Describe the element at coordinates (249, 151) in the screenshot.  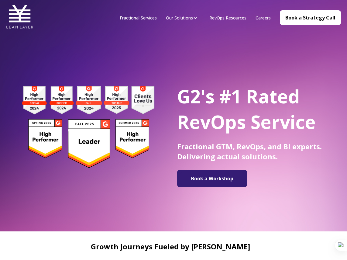
I see `span: Fractional GTM, RevOps, and BI experts. Delivering actual solutions.` at that location.